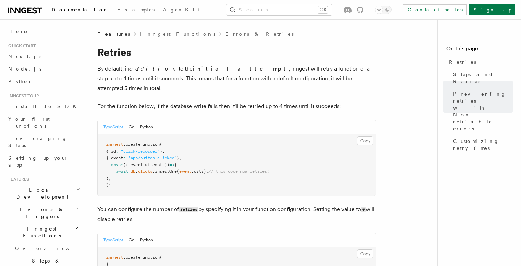 This screenshot has width=521, height=266. What do you see at coordinates (80, 10) in the screenshot?
I see `span: Documentation` at bounding box center [80, 10].